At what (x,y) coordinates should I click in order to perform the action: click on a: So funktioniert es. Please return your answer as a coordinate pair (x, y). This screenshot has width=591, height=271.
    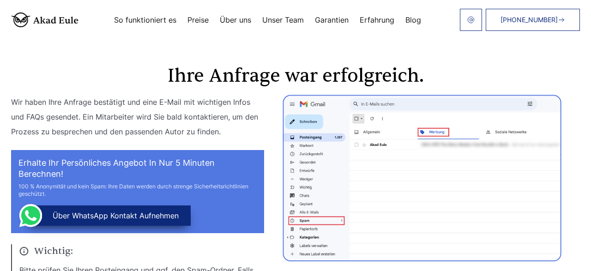
    Looking at the image, I should click on (145, 20).